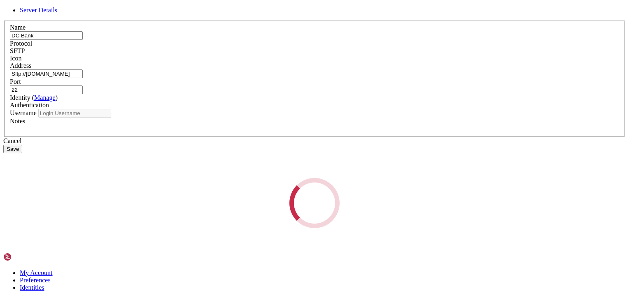  What do you see at coordinates (45, 98) in the screenshot?
I see `a: Manage` at bounding box center [45, 98].